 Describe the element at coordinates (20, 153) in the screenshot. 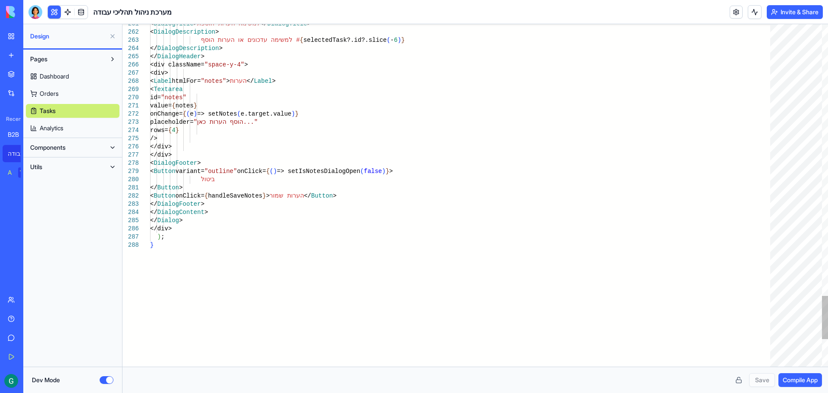

I see `div: מערכת ניהול תהליכי עבודה` at that location.